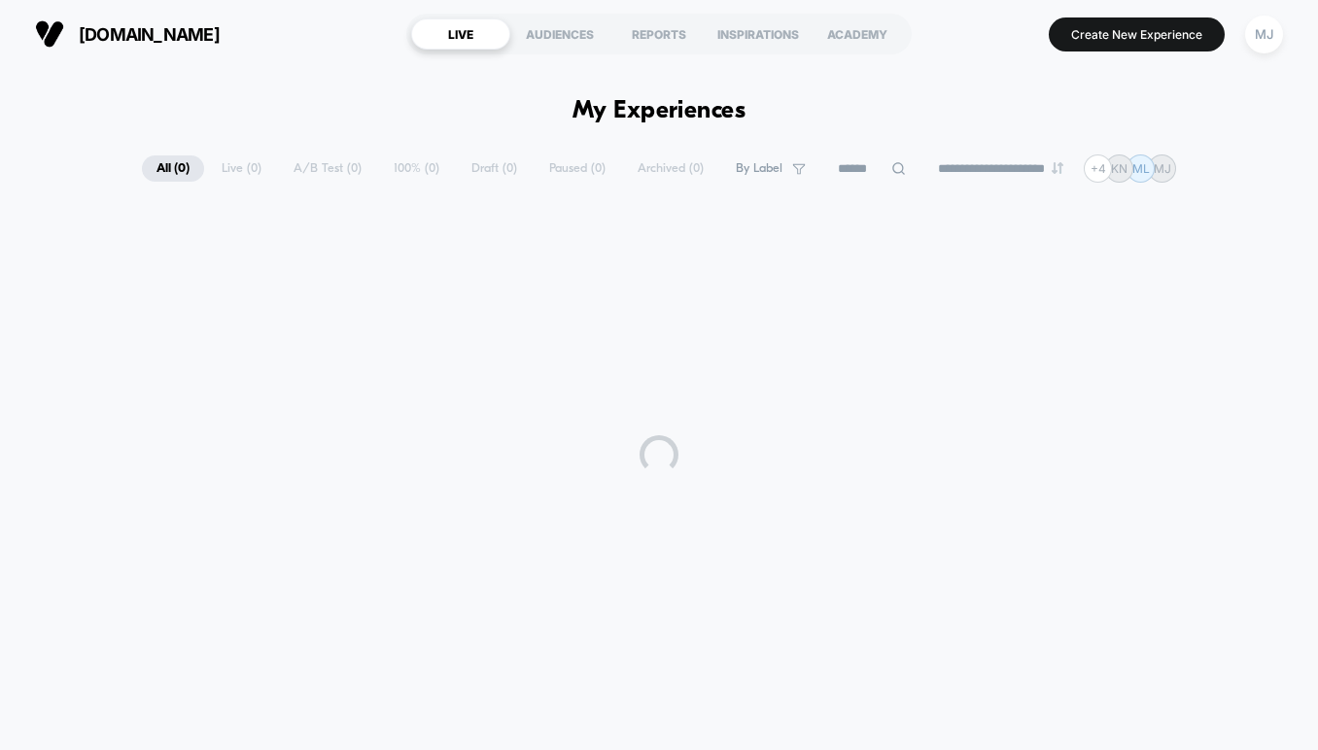 The width and height of the screenshot is (1318, 750). Describe the element at coordinates (50, 34) in the screenshot. I see `img: Visually logo` at that location.